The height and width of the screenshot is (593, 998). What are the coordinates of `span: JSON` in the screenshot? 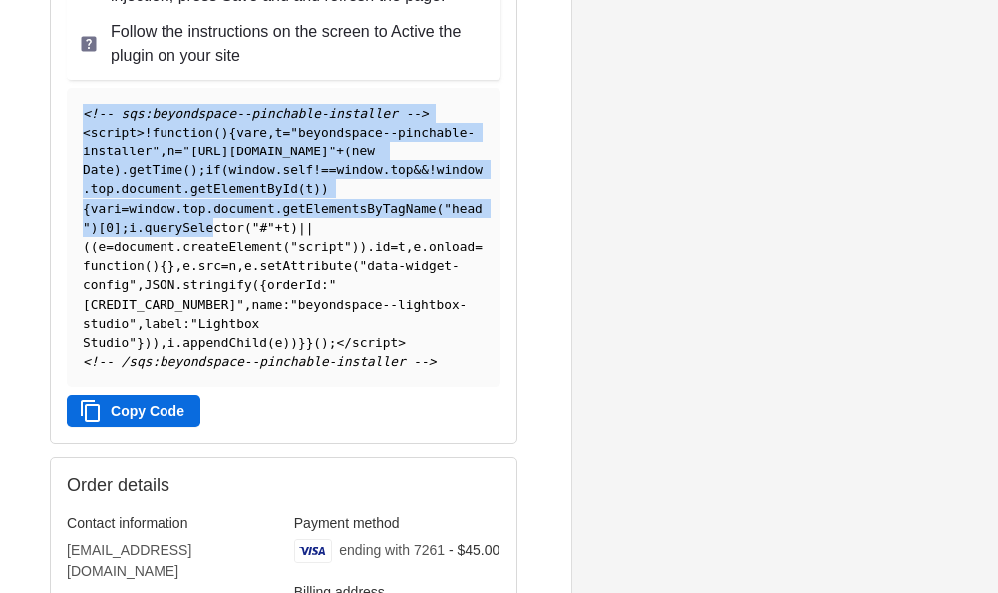 It's located at (159, 284).